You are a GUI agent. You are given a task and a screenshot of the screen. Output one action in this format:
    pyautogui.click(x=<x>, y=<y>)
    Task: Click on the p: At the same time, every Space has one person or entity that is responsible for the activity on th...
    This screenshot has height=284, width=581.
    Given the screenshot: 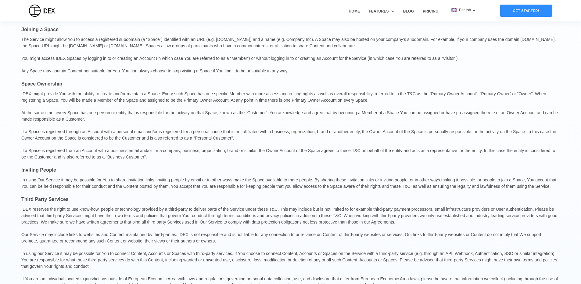 What is the action you would take?
    pyautogui.click(x=290, y=116)
    